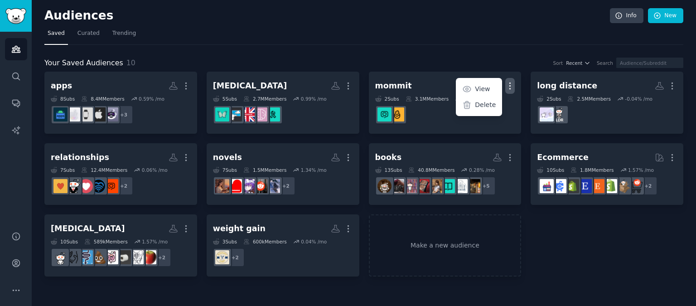  I want to click on div: Sort, so click(558, 63).